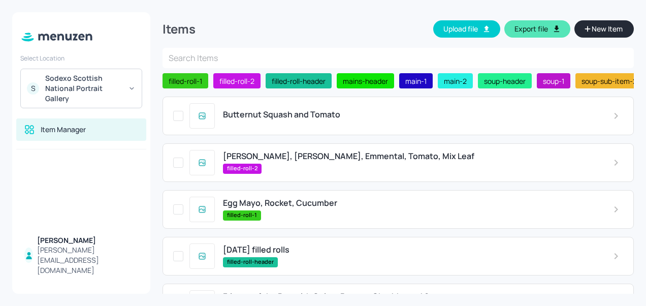 This screenshot has width=646, height=306. Describe the element at coordinates (179, 29) in the screenshot. I see `div: Items` at that location.